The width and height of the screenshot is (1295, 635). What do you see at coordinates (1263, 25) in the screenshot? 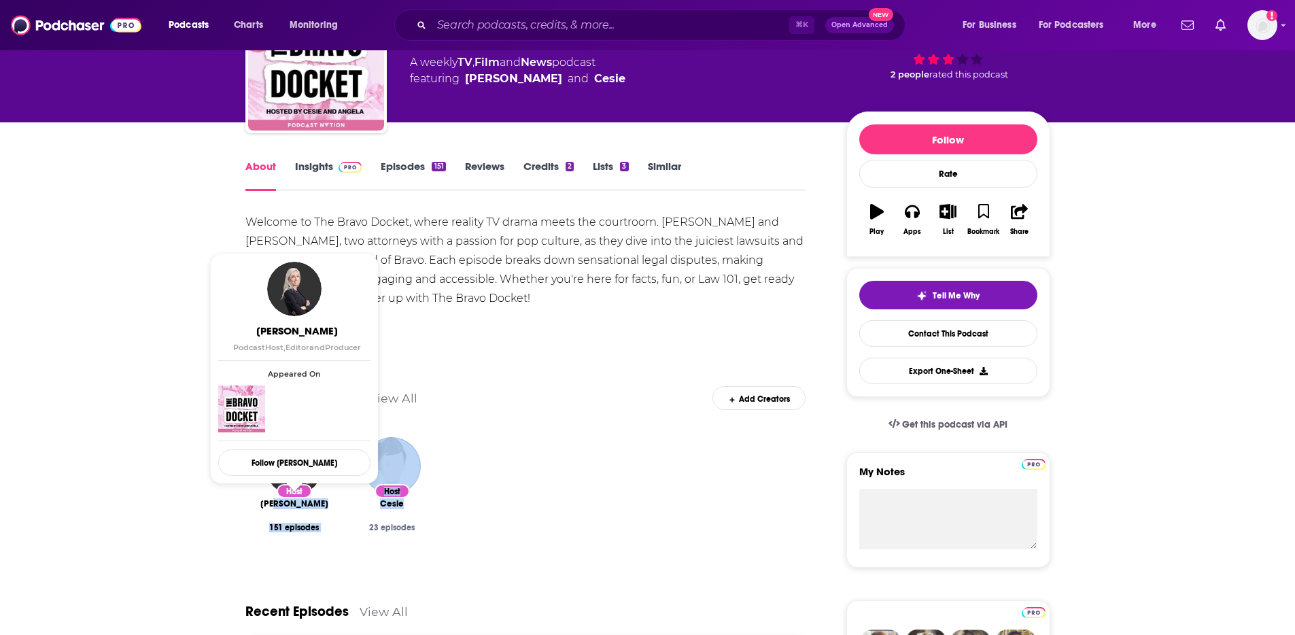
I see `img: User Profile` at bounding box center [1263, 25].